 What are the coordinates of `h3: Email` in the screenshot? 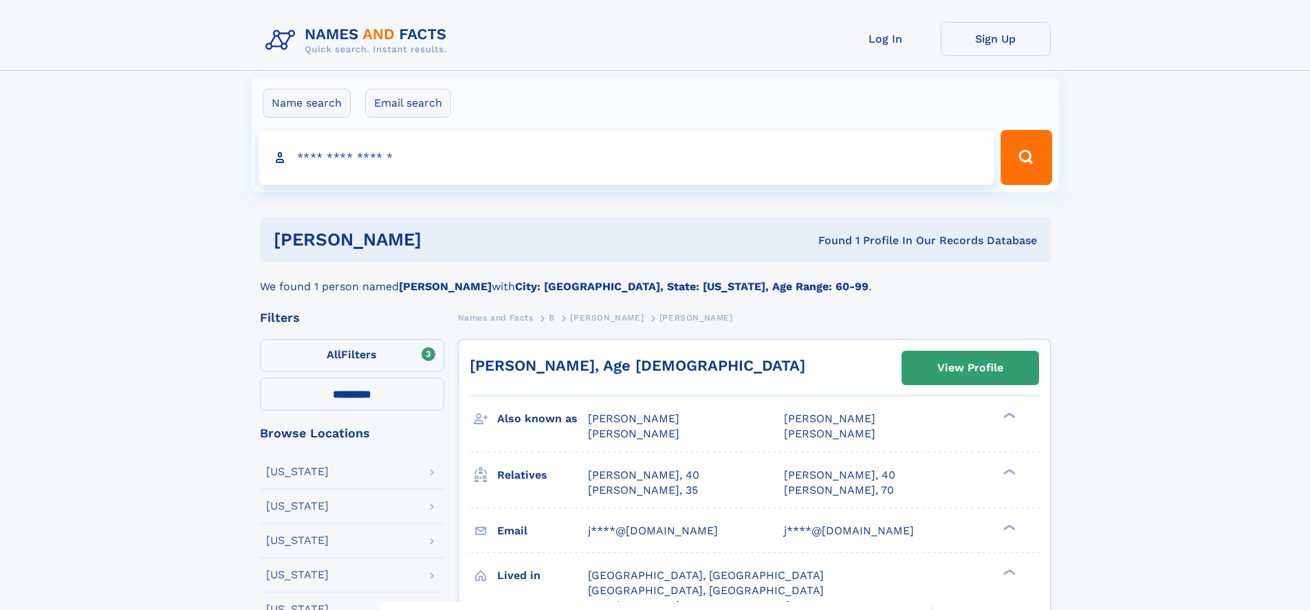 It's located at (542, 531).